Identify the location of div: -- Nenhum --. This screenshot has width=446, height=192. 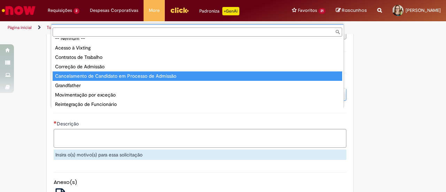
(197, 38).